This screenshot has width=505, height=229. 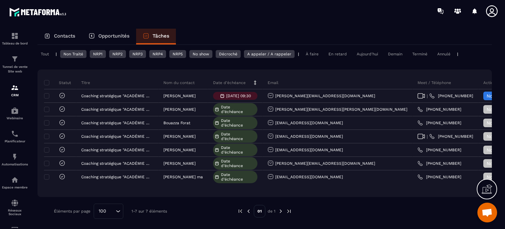 What do you see at coordinates (228, 54) in the screenshot?
I see `div: Décroché` at bounding box center [228, 54].